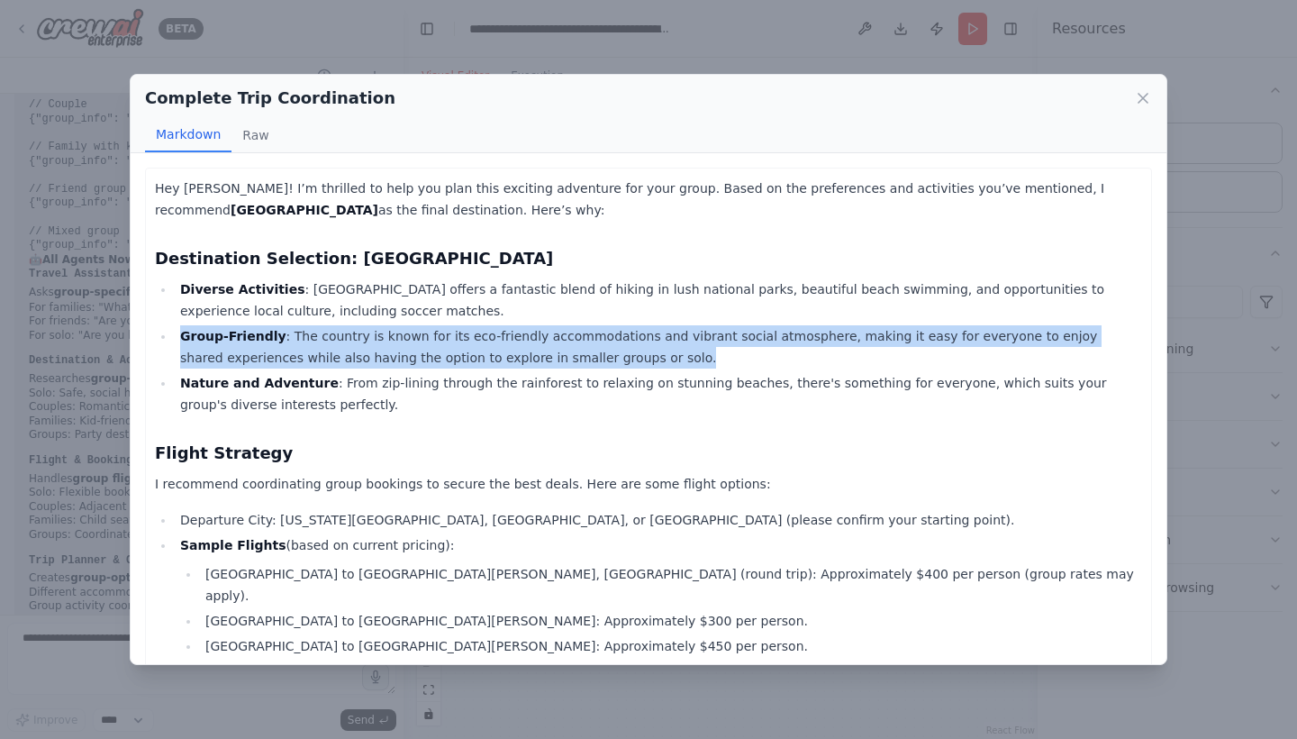  I want to click on strong: Sample Flights, so click(232, 545).